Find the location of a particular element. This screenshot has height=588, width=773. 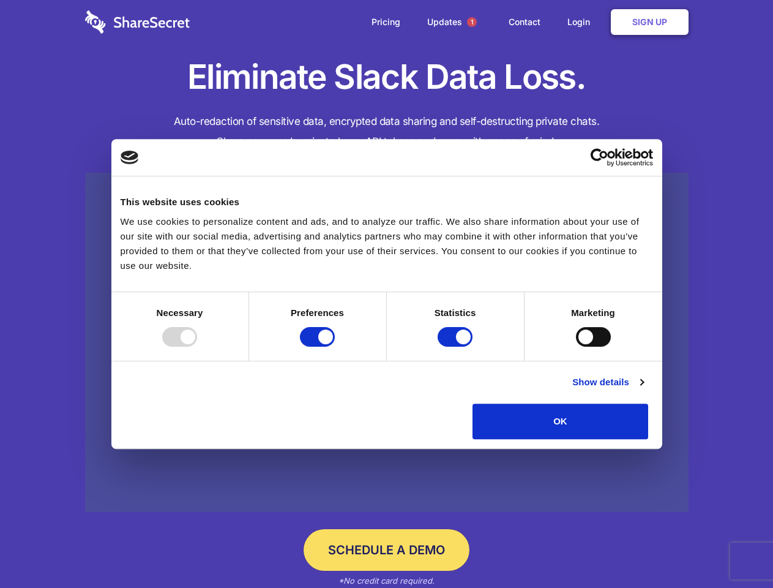

a: Contact is located at coordinates (525, 22).